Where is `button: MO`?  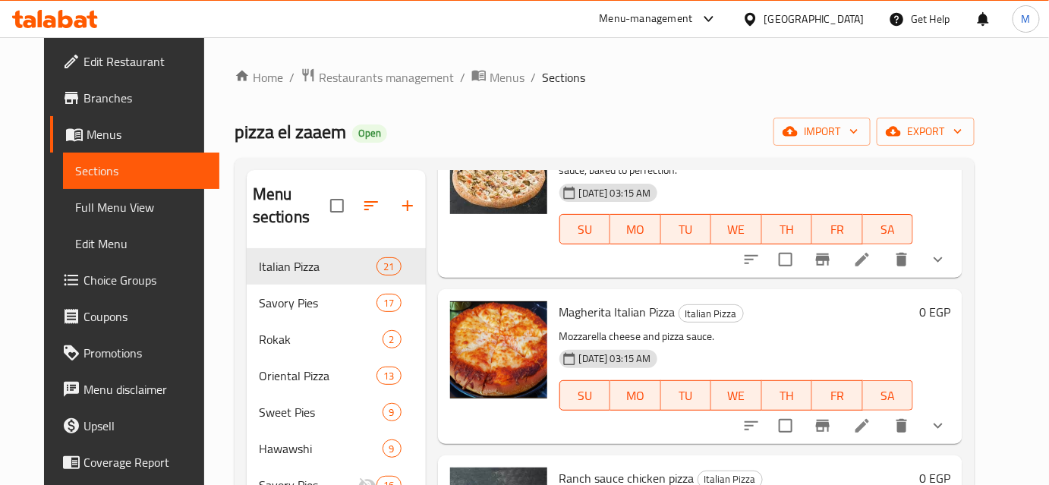 button: MO is located at coordinates (635, 396).